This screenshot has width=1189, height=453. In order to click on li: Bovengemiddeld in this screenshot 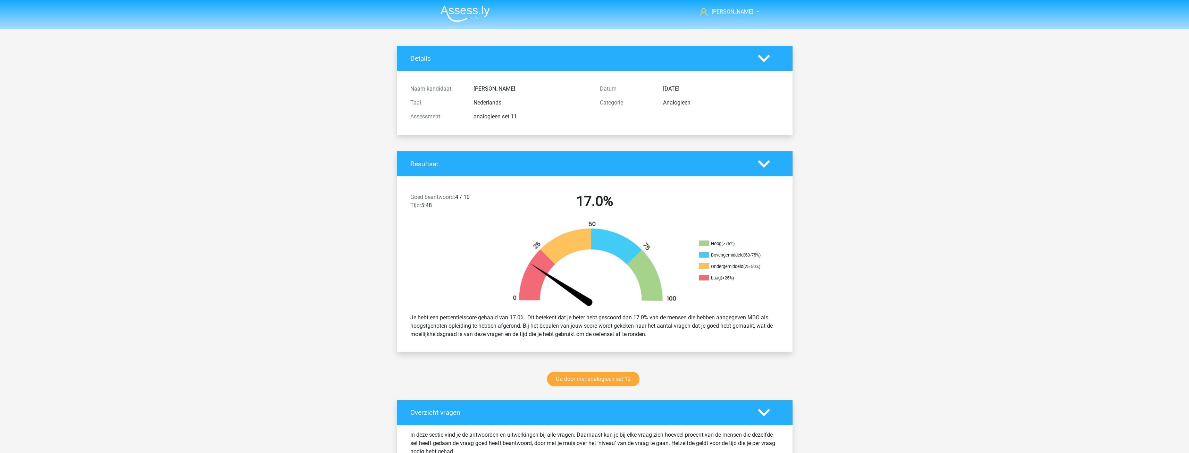, I will do `click(734, 255)`.